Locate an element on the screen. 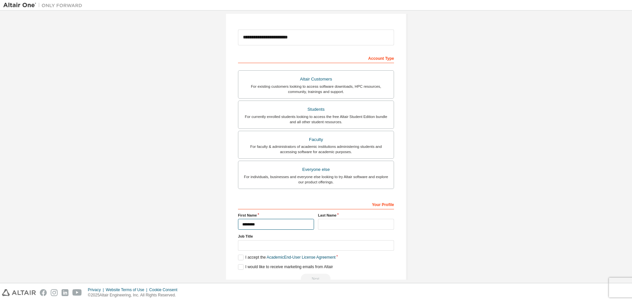 The height and width of the screenshot is (302, 632). a: Academic End-User License Agreement is located at coordinates (301, 258).